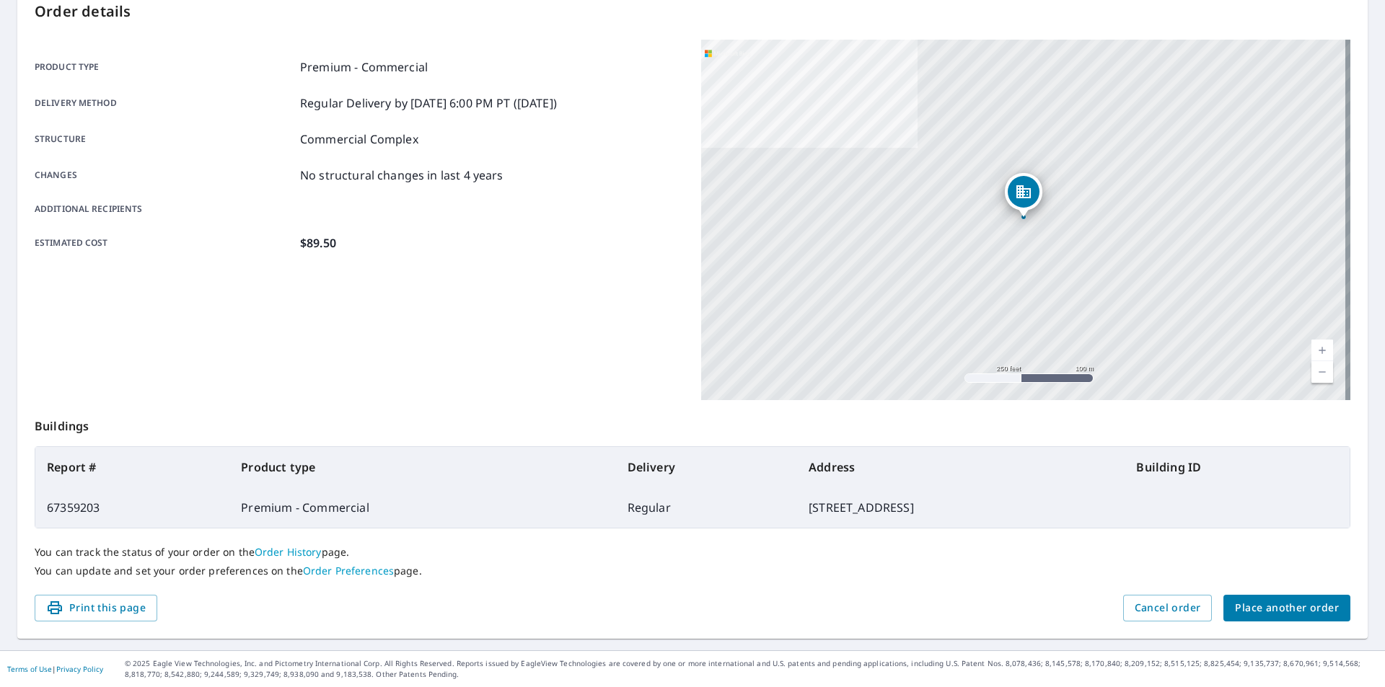 The width and height of the screenshot is (1385, 687). I want to click on p: You can update and set your order preferences on the page., so click(692, 571).